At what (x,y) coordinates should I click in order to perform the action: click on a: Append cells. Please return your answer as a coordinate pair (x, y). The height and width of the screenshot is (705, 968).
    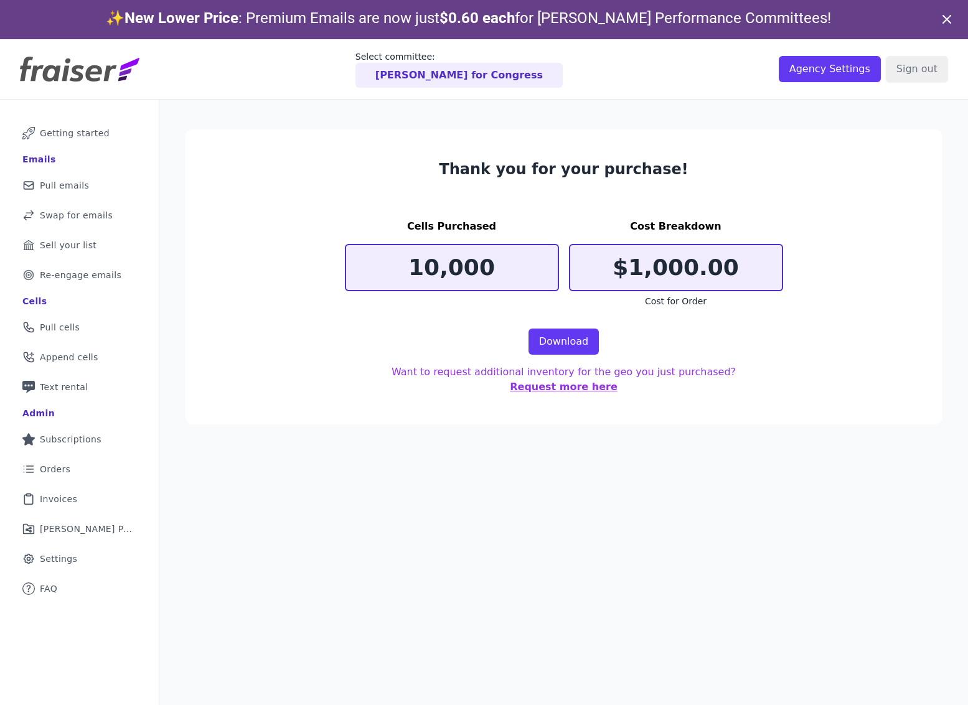
    Looking at the image, I should click on (79, 357).